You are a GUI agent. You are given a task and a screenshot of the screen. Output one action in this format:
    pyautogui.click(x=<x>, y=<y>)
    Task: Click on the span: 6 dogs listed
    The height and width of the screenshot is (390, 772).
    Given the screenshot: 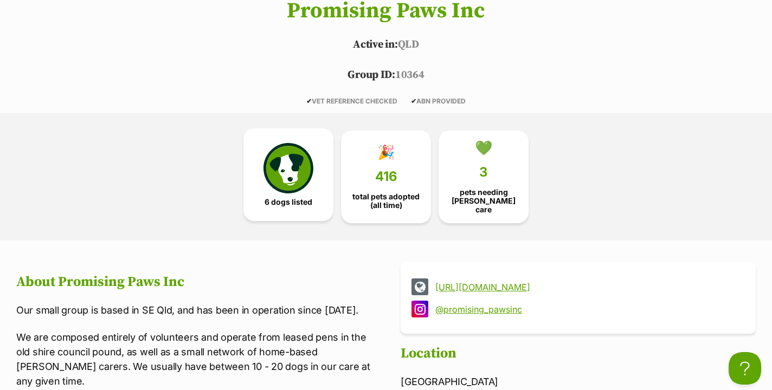 What is the action you would take?
    pyautogui.click(x=288, y=202)
    